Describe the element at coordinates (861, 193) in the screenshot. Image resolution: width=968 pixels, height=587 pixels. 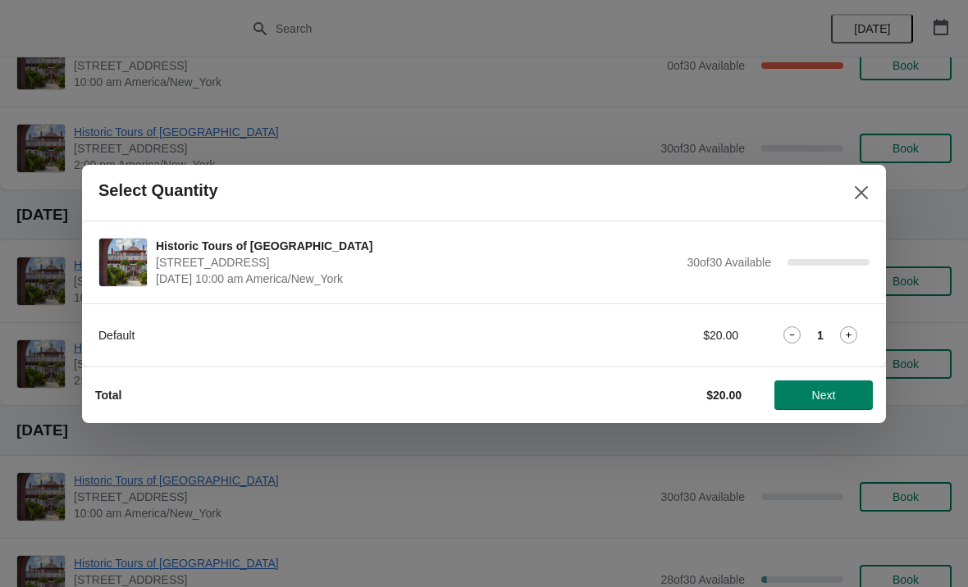
I see `button: Close` at that location.